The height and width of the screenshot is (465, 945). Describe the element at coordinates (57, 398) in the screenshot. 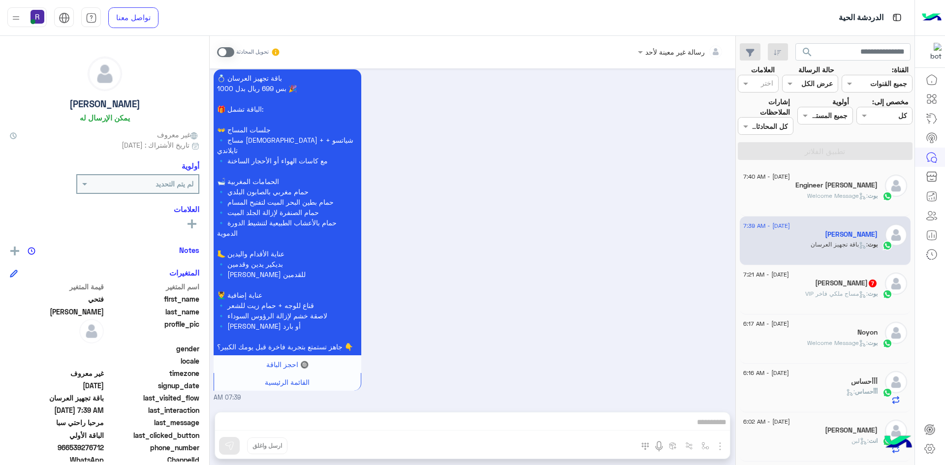

I see `span: باقة تجهيز العرسان` at that location.